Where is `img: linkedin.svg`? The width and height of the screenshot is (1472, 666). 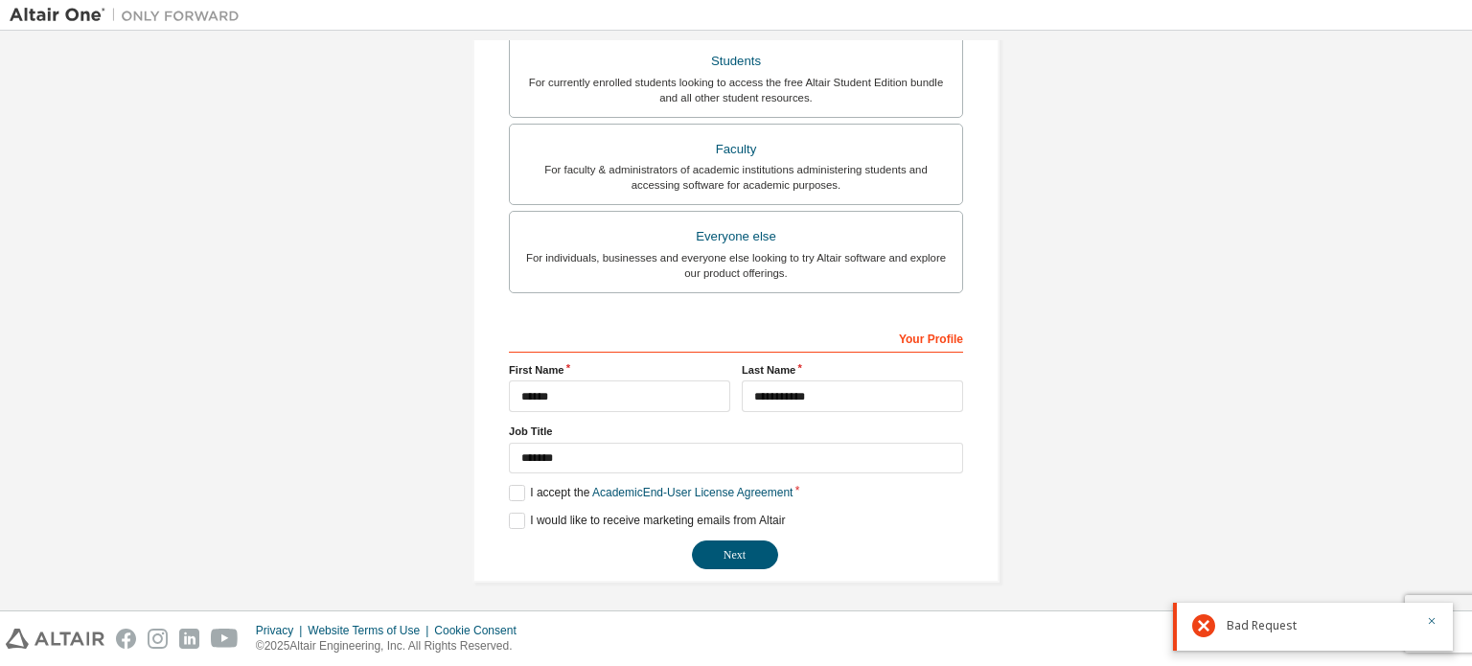 img: linkedin.svg is located at coordinates (189, 638).